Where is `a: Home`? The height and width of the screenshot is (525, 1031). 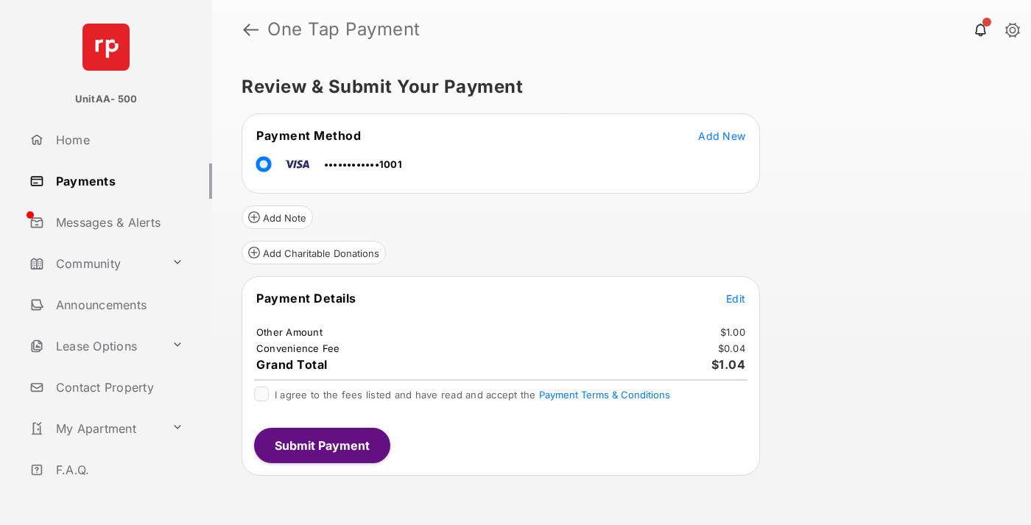 a: Home is located at coordinates (118, 140).